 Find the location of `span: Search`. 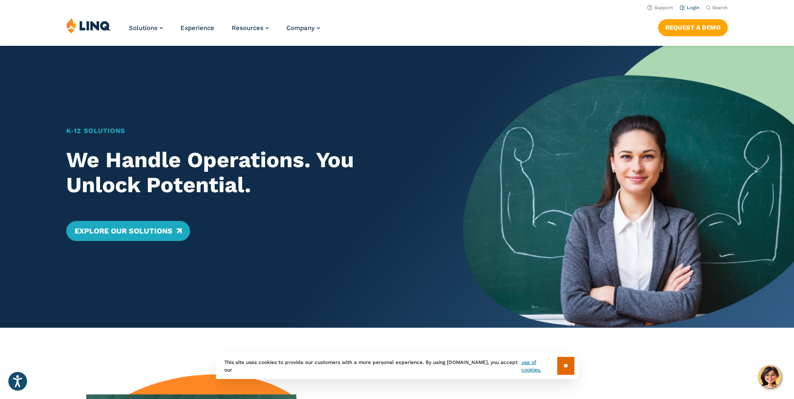

span: Search is located at coordinates (720, 8).